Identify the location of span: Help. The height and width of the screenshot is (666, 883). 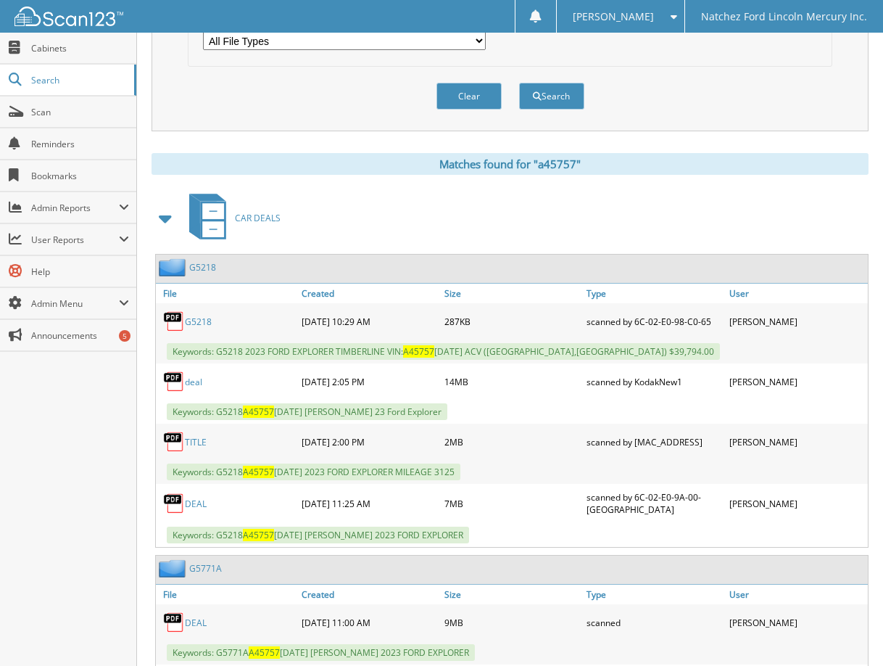
(80, 271).